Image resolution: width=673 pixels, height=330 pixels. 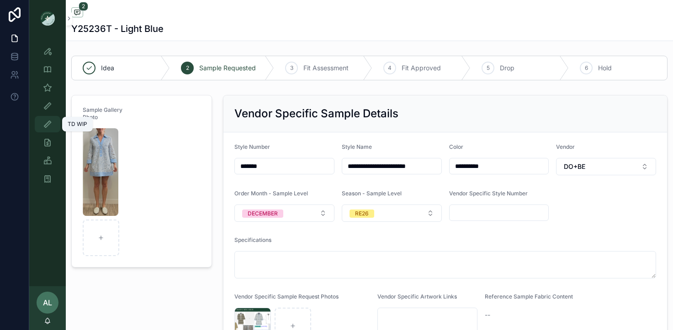 I want to click on span: Style Number, so click(x=252, y=147).